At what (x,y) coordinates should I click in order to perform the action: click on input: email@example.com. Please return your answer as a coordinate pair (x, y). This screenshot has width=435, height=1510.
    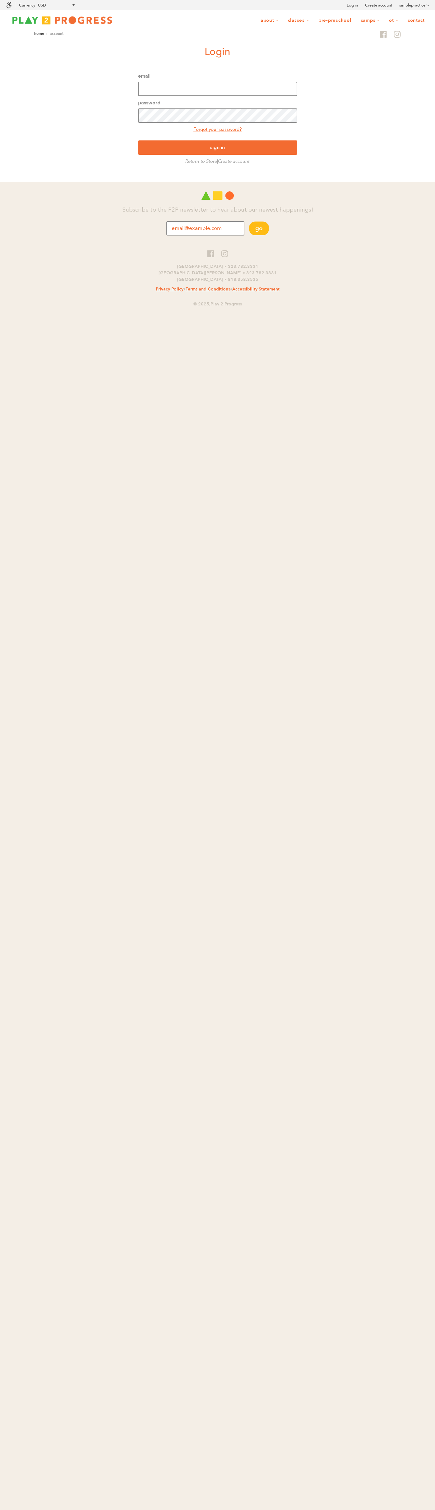
    Looking at the image, I should click on (205, 228).